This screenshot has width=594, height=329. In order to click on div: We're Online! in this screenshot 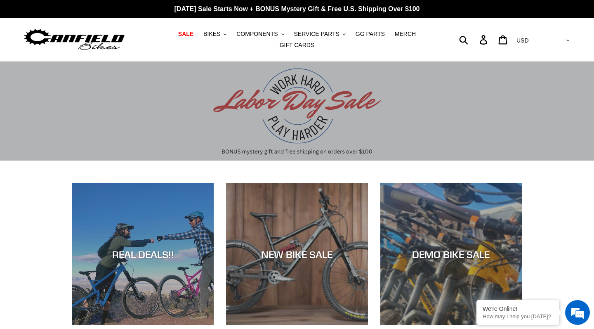, I will do `click(518, 308)`.